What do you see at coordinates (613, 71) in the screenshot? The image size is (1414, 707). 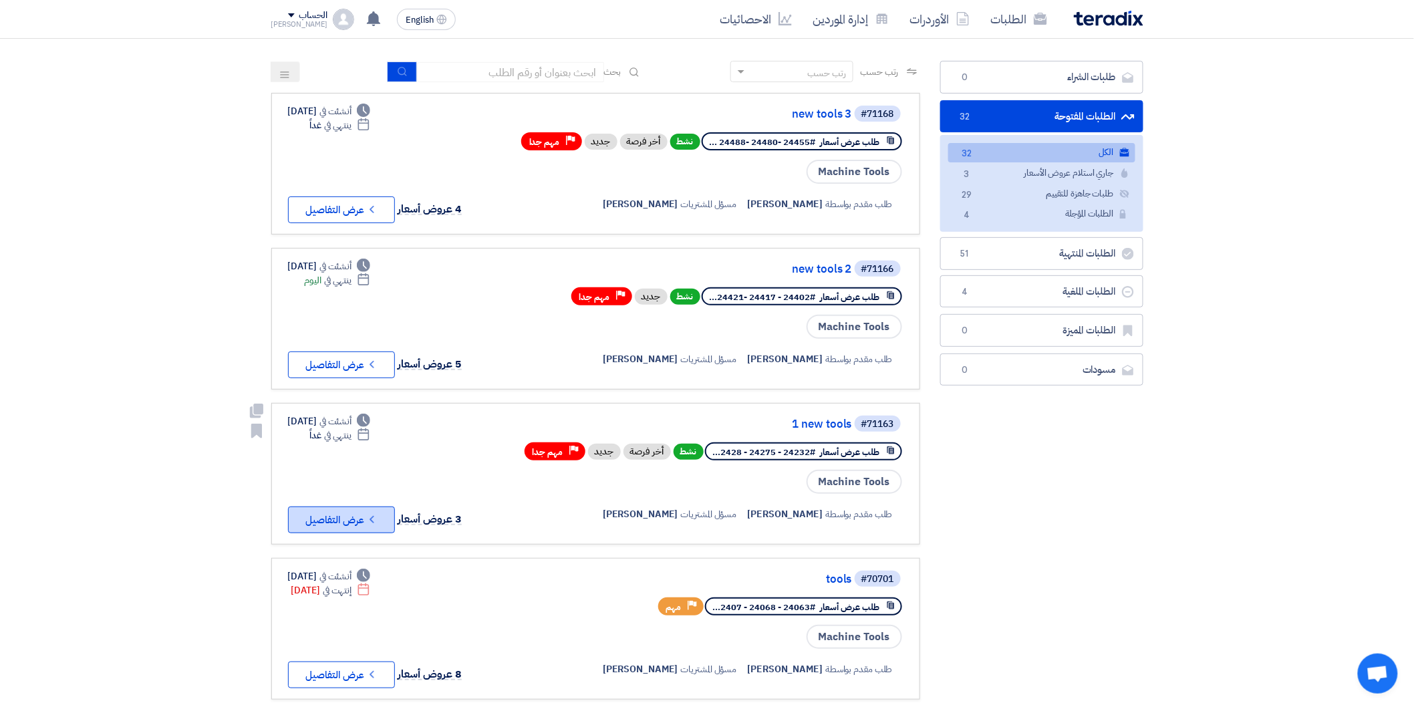 I see `span: بحث` at bounding box center [613, 71].